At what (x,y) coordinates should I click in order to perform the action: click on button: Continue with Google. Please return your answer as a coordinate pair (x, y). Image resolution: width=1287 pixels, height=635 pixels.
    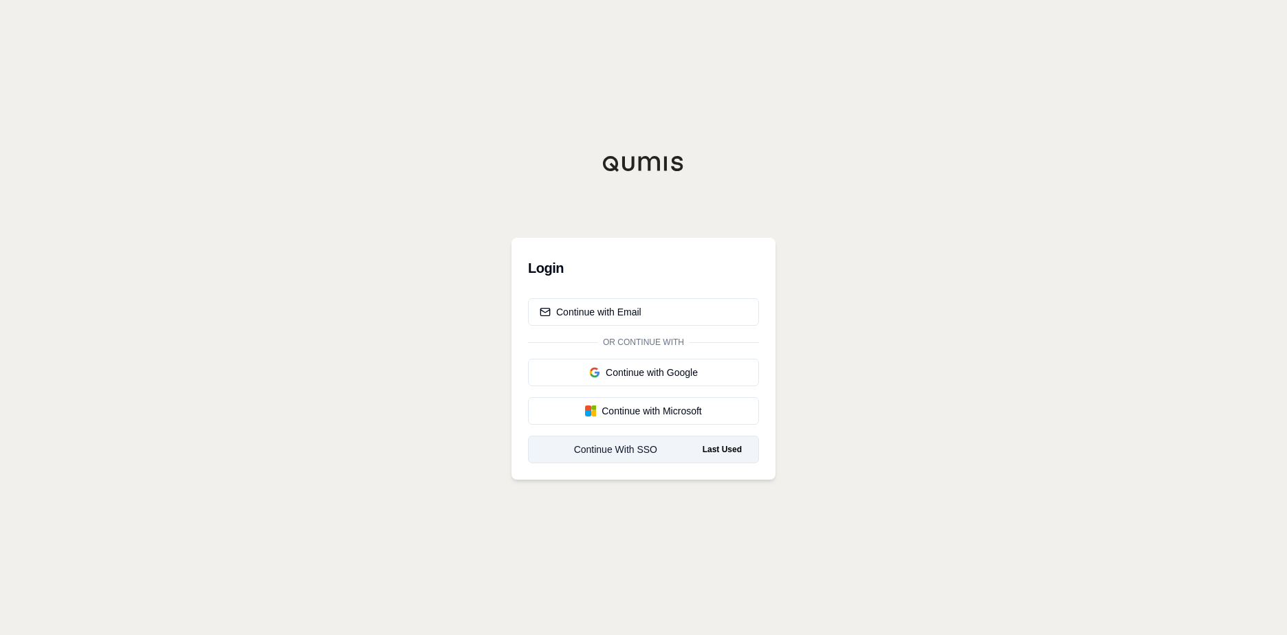
    Looking at the image, I should click on (644, 373).